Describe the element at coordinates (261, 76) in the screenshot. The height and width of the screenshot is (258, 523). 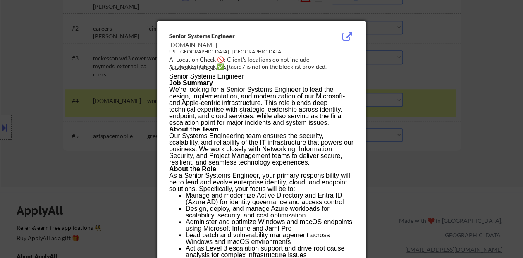
I see `h1: Senior Systems Engineer` at that location.